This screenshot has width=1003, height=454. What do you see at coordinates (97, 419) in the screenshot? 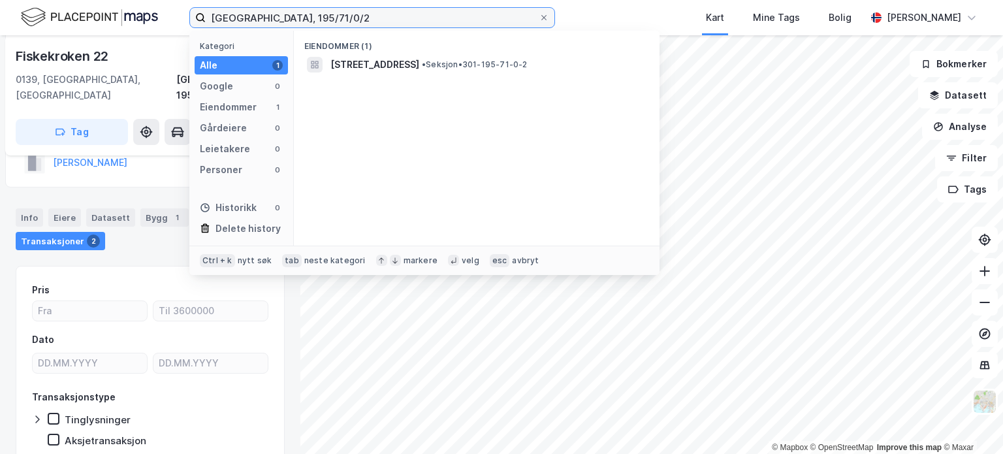
I see `div: Tinglysninger` at bounding box center [97, 419].